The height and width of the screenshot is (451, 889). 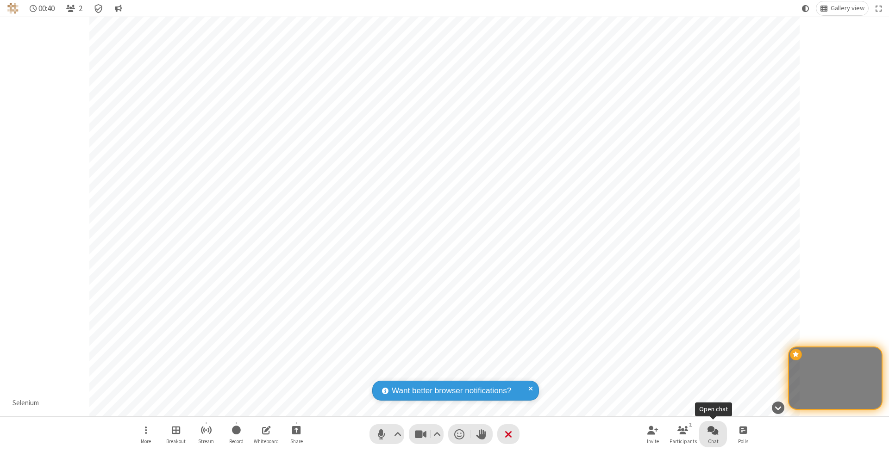 What do you see at coordinates (296, 442) in the screenshot?
I see `span: Share` at bounding box center [296, 442].